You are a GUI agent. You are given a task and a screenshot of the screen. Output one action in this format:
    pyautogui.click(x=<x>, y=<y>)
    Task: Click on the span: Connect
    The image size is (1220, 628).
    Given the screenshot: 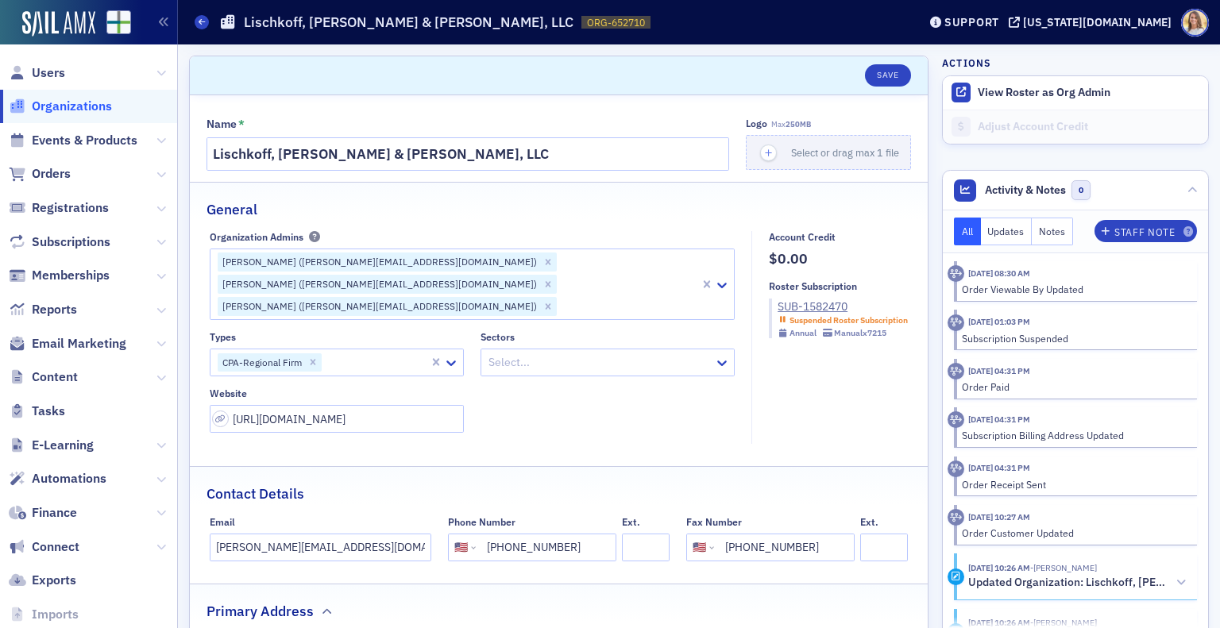 What is the action you would take?
    pyautogui.click(x=56, y=547)
    